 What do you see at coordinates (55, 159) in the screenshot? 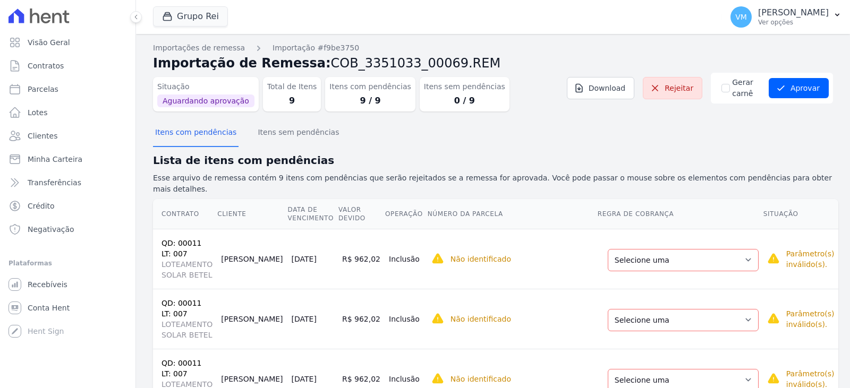
I see `span: Minha Carteira` at bounding box center [55, 159].